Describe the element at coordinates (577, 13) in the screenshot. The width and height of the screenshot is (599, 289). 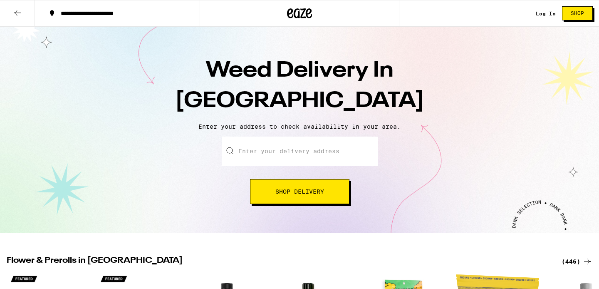
I see `button: Shop` at that location.